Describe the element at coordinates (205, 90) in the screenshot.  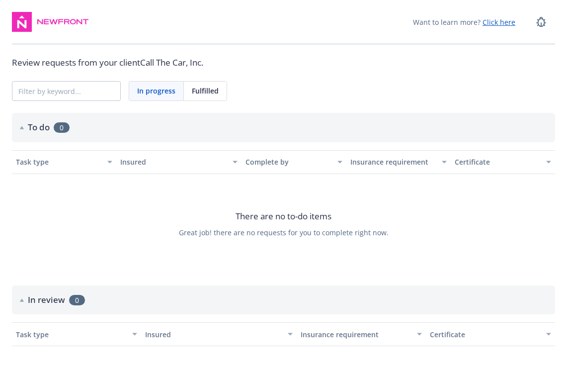
I see `span: Fulfilled` at that location.